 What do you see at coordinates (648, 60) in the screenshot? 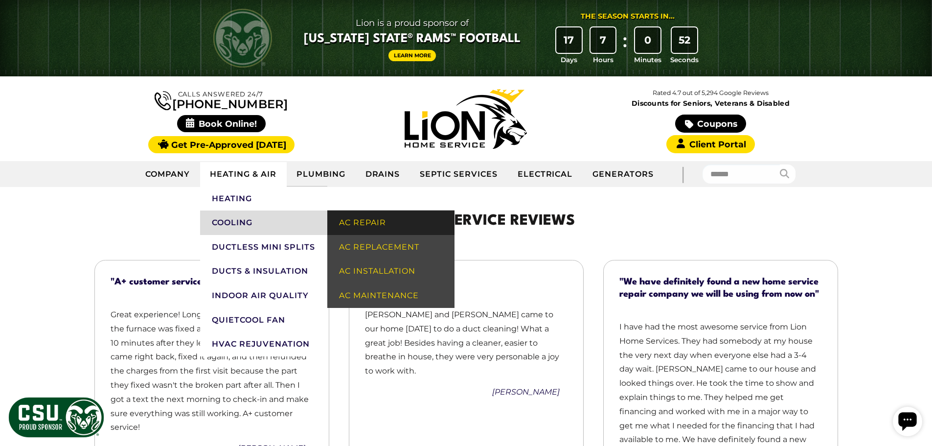
I see `span: Minutes` at bounding box center [648, 60].